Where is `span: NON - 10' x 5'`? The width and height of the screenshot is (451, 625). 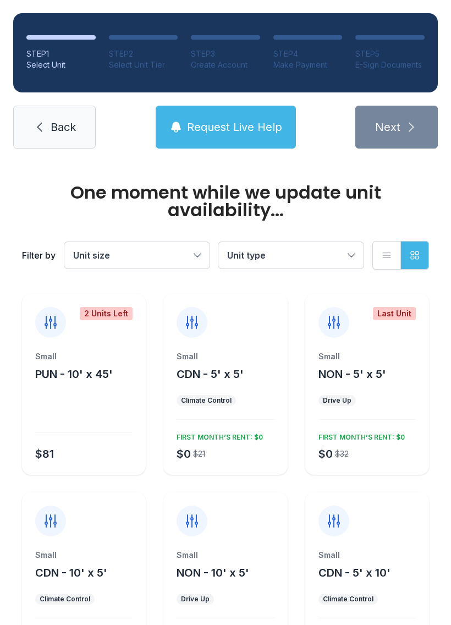 span: NON - 10' x 5' is located at coordinates (213, 572).